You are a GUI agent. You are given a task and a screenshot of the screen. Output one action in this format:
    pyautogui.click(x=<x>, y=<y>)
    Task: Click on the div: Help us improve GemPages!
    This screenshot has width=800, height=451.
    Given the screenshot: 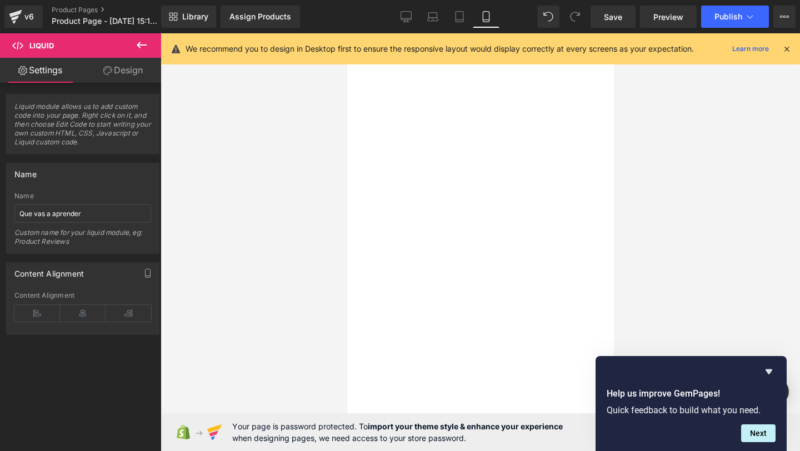 What is the action you would take?
    pyautogui.click(x=691, y=403)
    